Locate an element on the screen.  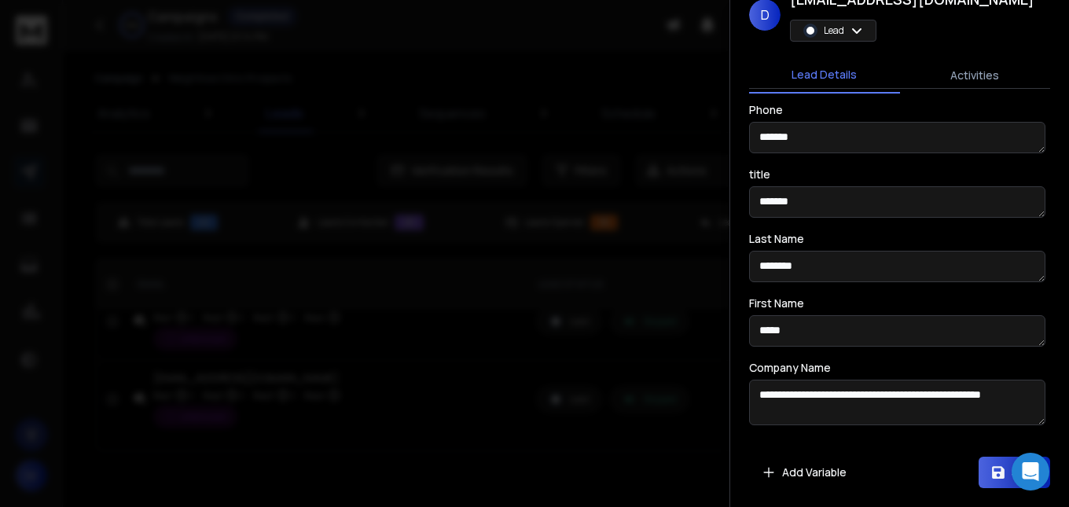
label: First Name is located at coordinates (777, 304).